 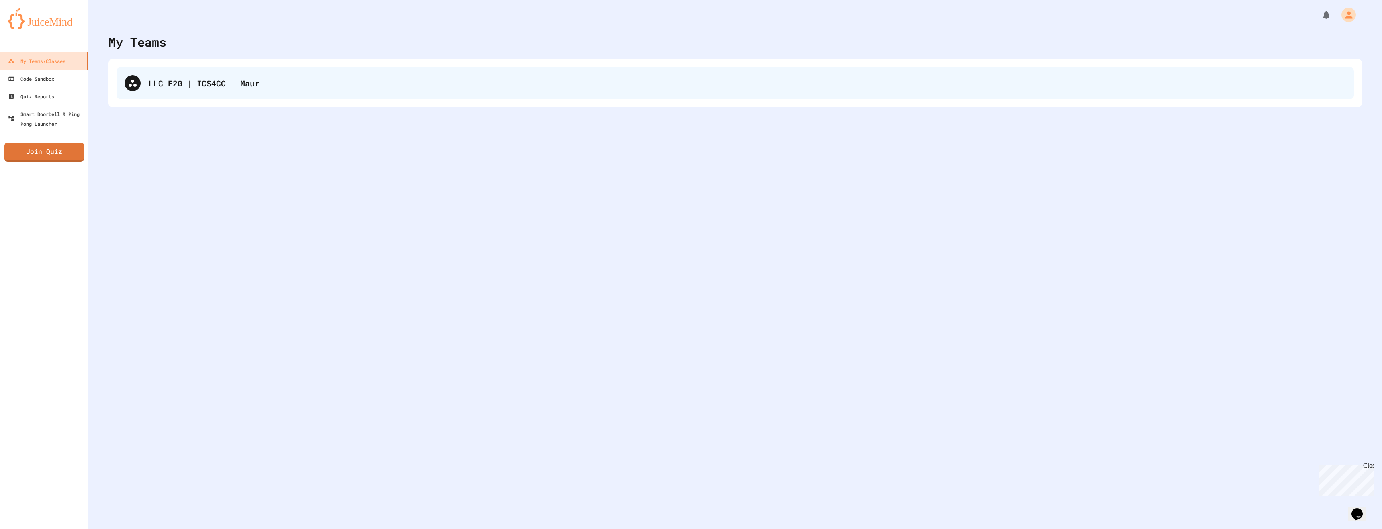 I want to click on div: Quiz Reports, so click(x=31, y=96).